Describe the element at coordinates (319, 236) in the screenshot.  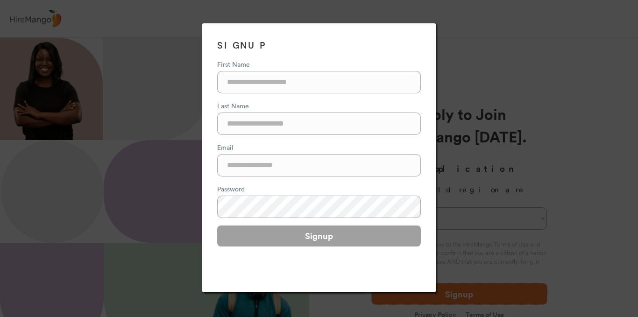
I see `button: Signup` at that location.